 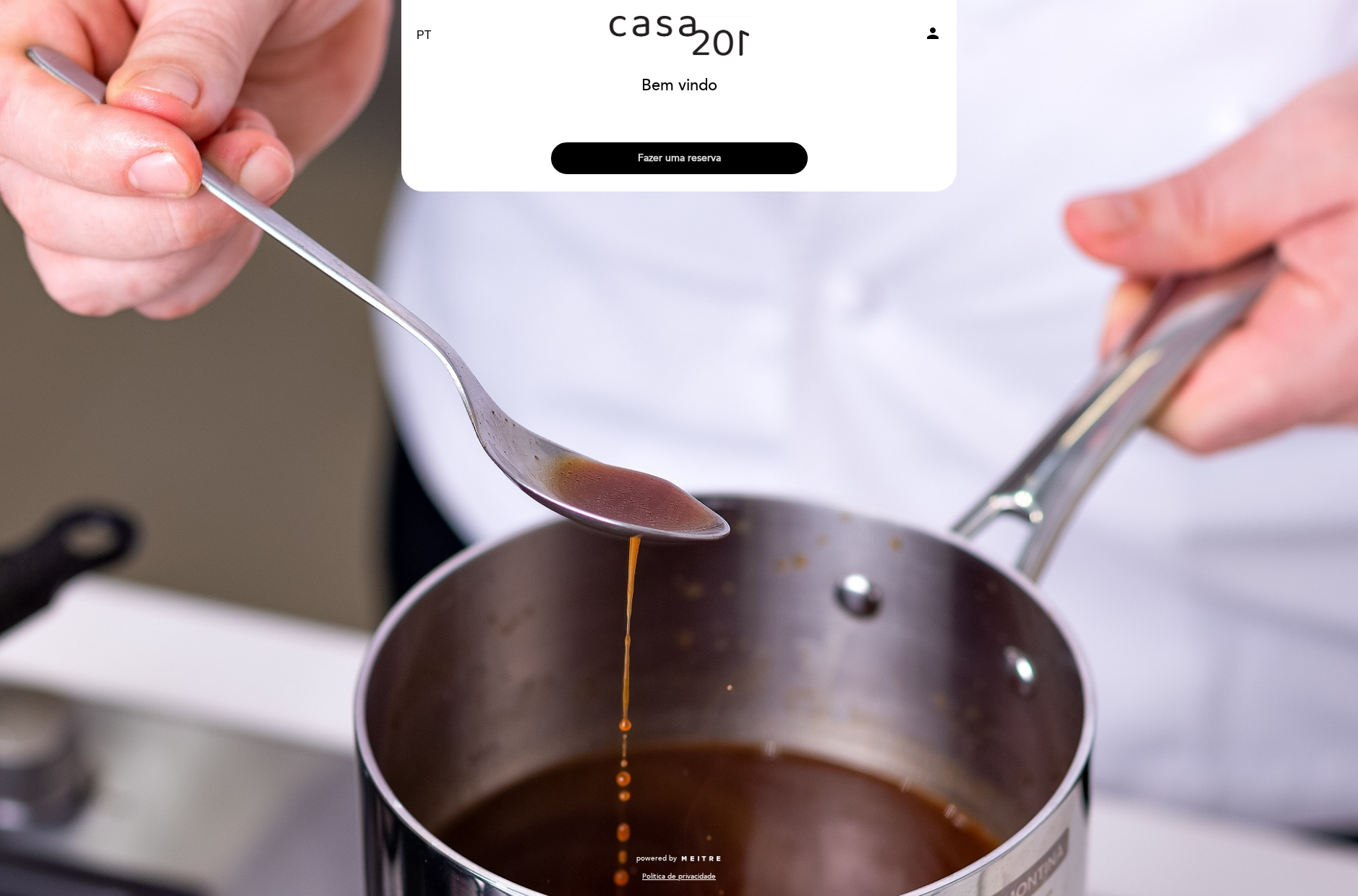 I want to click on button: person, so click(x=933, y=35).